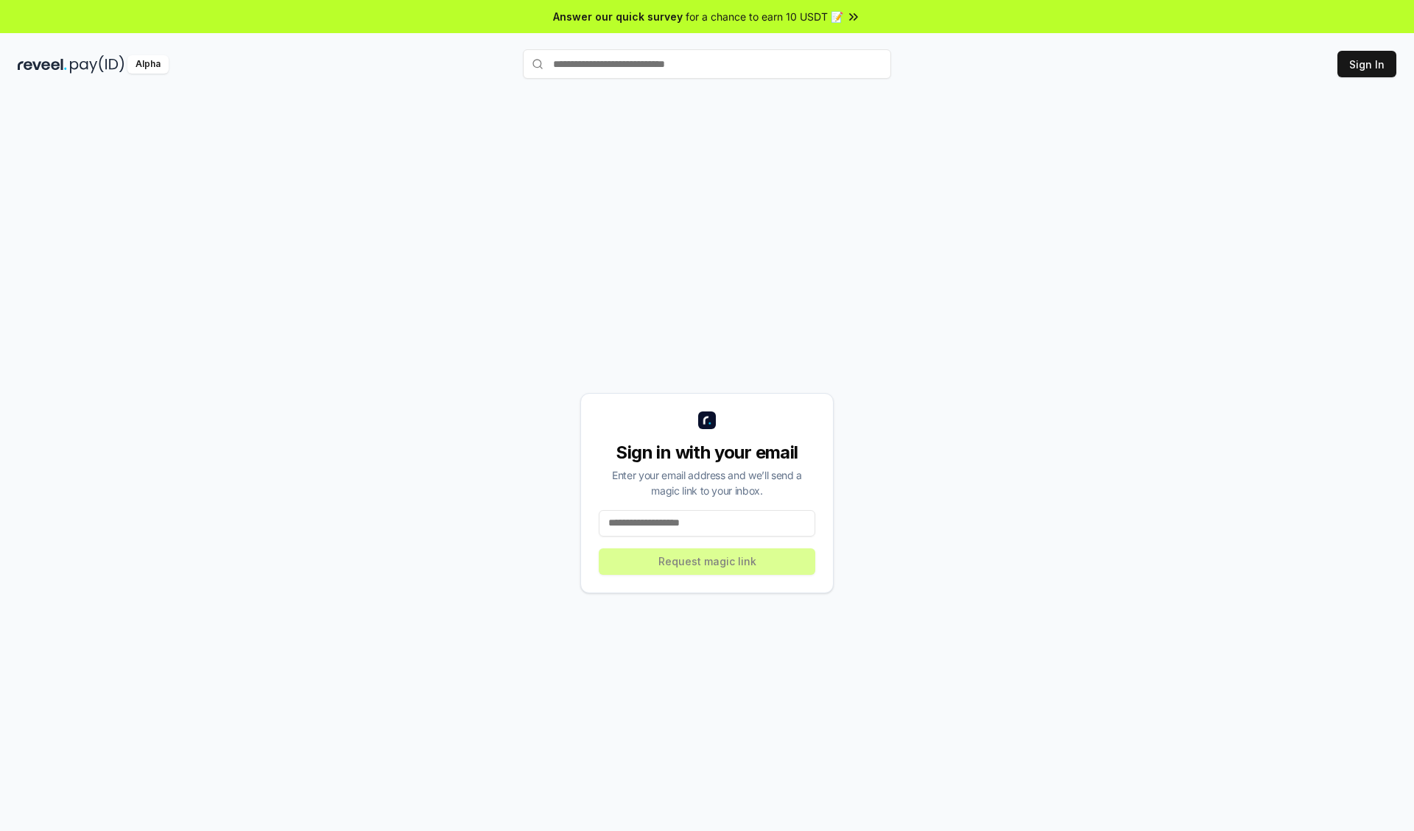 Image resolution: width=1414 pixels, height=831 pixels. Describe the element at coordinates (618, 16) in the screenshot. I see `span: Answer our quick survey` at that location.